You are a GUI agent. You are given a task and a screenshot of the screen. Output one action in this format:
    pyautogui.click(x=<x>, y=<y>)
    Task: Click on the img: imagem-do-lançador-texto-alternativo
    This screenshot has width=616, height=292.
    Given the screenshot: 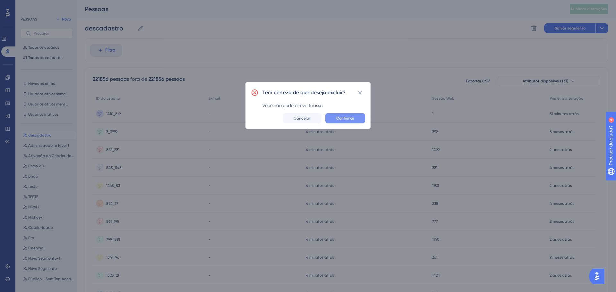 What is the action you would take?
    pyautogui.click(x=8, y=10)
    